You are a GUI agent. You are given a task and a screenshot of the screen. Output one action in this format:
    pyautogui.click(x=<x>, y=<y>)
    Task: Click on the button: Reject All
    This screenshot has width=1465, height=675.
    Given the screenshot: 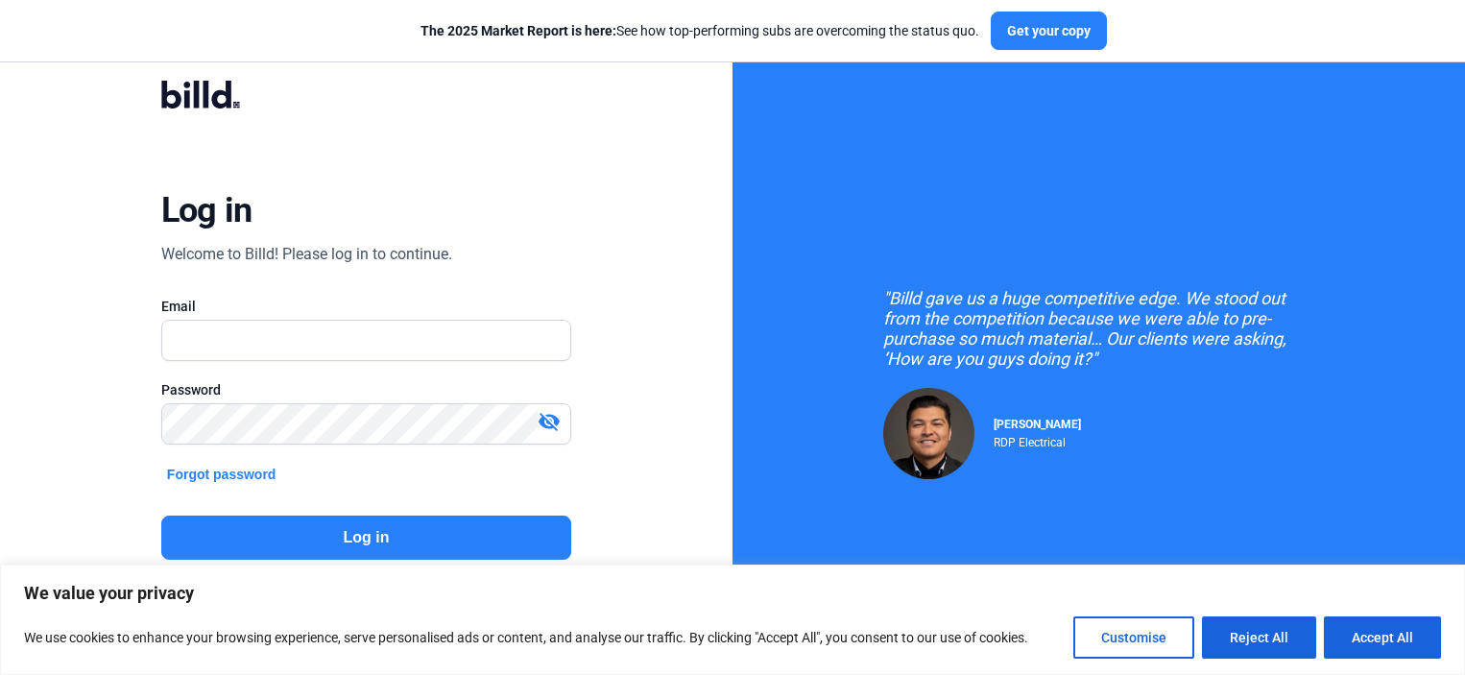 What is the action you would take?
    pyautogui.click(x=1259, y=637)
    